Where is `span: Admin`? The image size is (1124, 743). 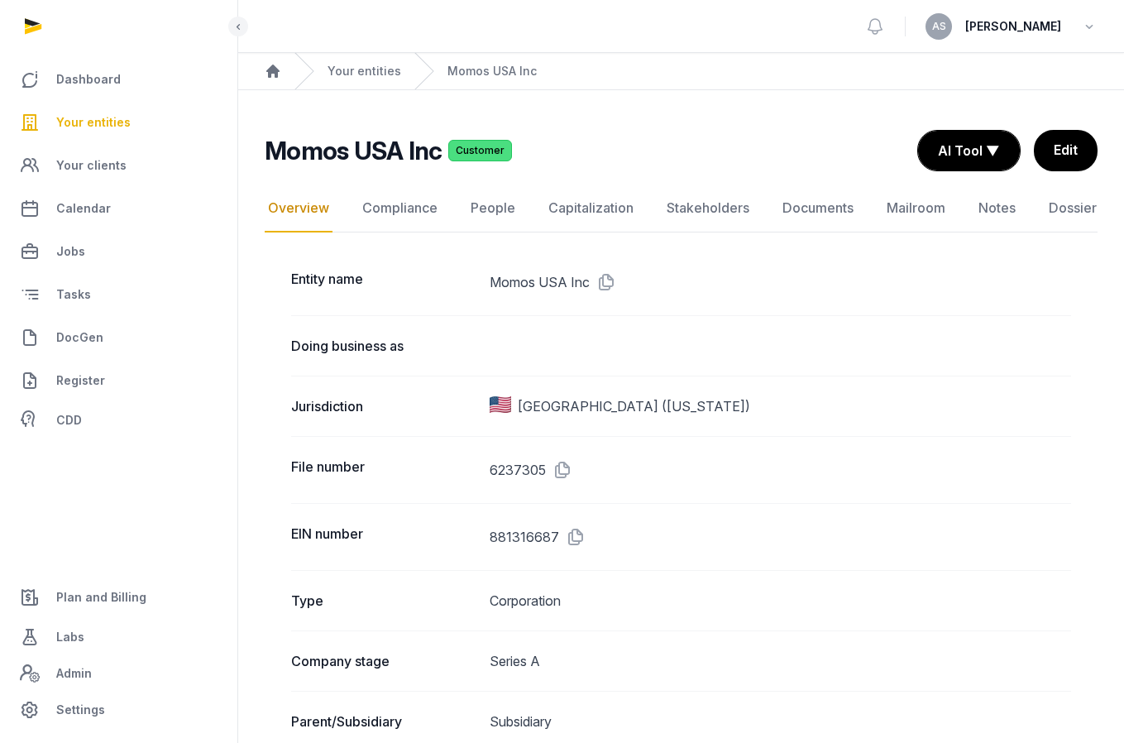 span: Admin is located at coordinates (74, 673).